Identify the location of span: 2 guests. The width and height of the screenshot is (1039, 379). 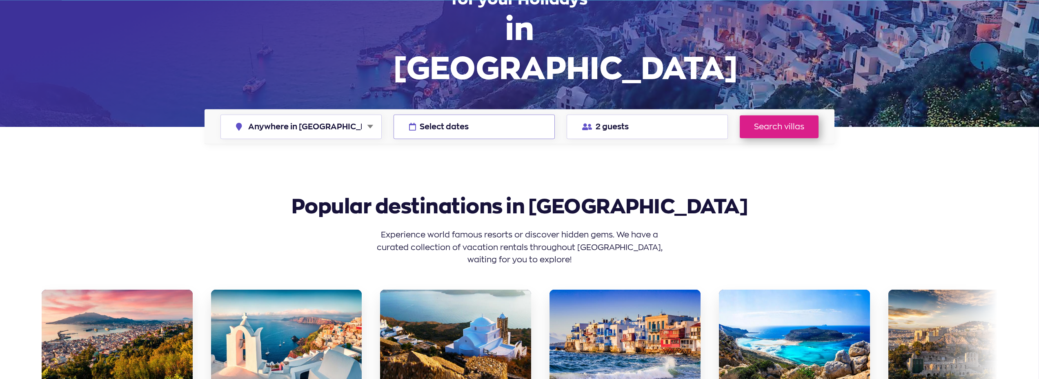
(612, 127).